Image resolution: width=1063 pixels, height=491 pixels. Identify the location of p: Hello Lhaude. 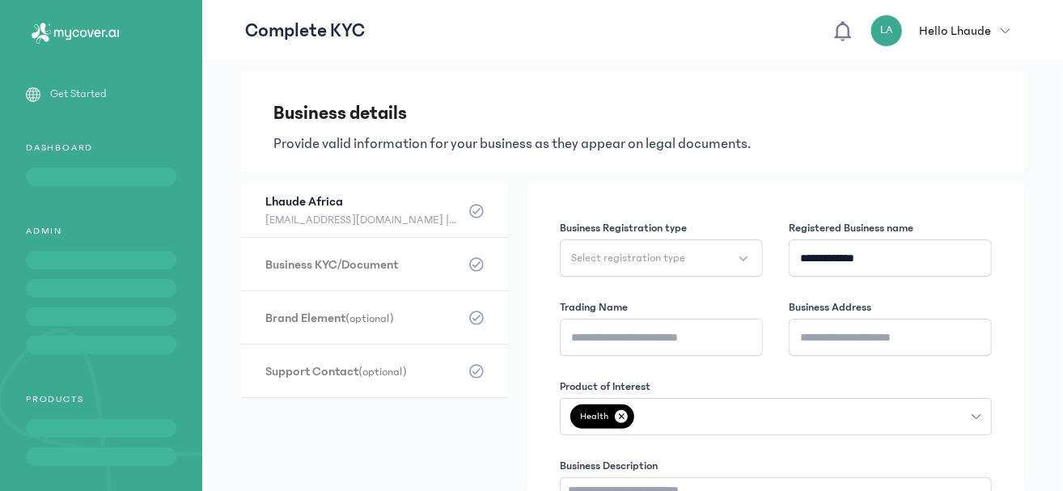
(955, 31).